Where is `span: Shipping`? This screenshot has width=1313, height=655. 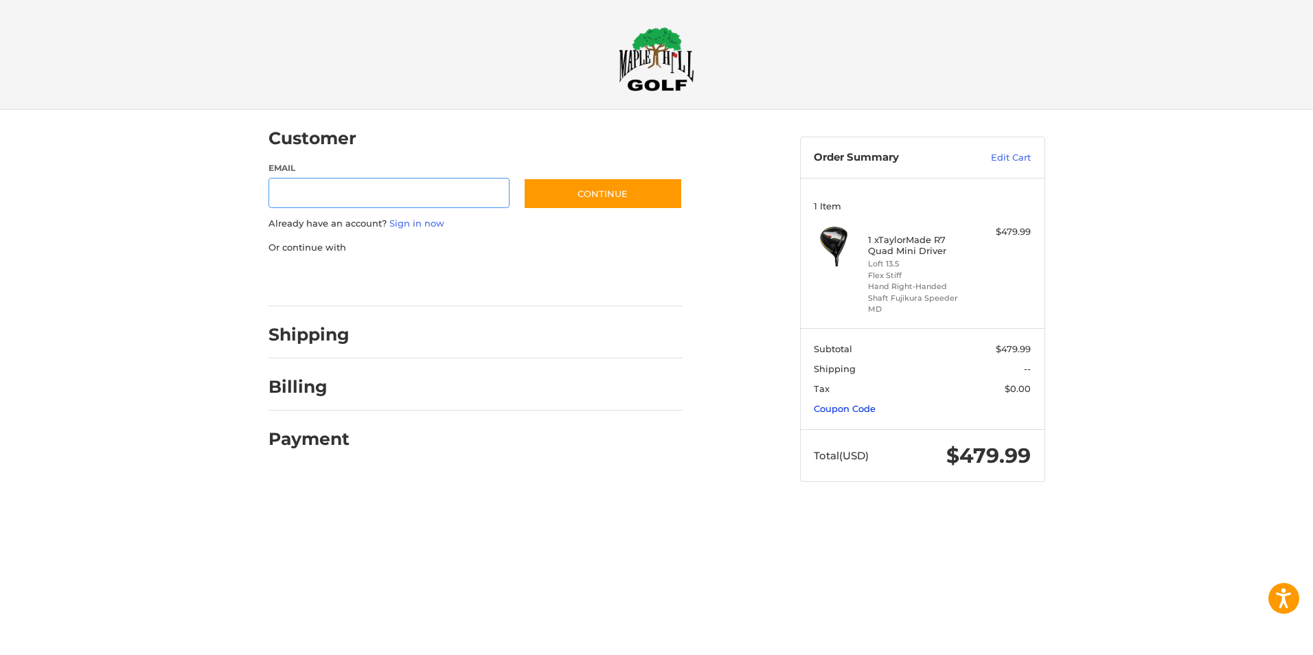 span: Shipping is located at coordinates (834, 369).